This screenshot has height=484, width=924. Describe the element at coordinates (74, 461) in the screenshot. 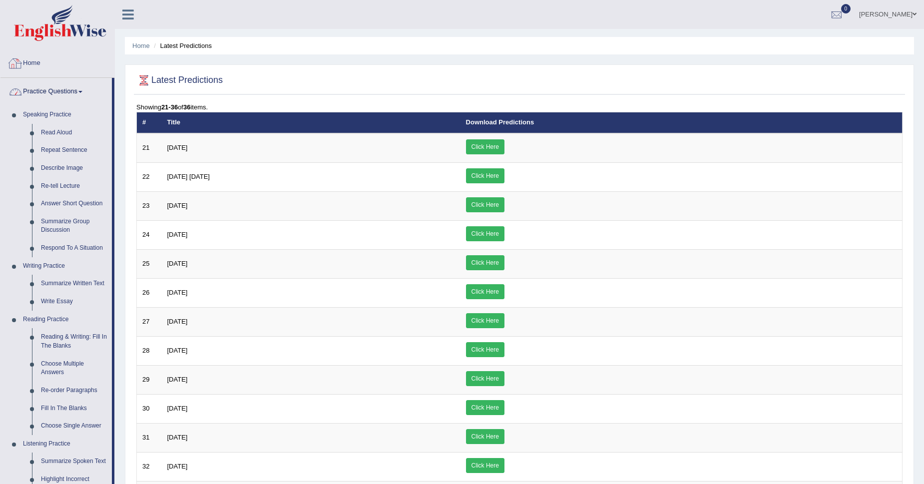

I see `a: Summarize Spoken Text` at that location.